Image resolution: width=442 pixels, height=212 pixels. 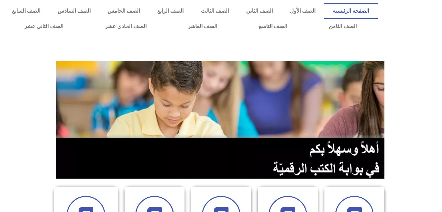 I want to click on a: الصف الحادي عشر, so click(x=126, y=26).